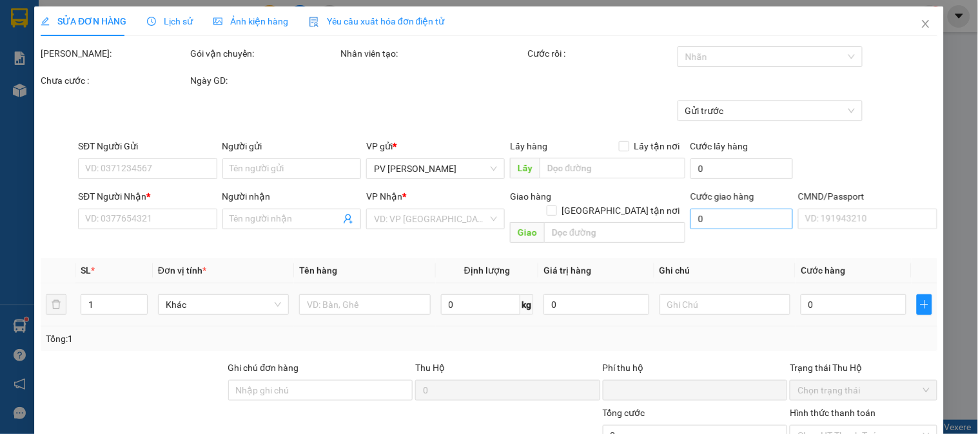  I want to click on input: Cước lấy hàng, so click(742, 169).